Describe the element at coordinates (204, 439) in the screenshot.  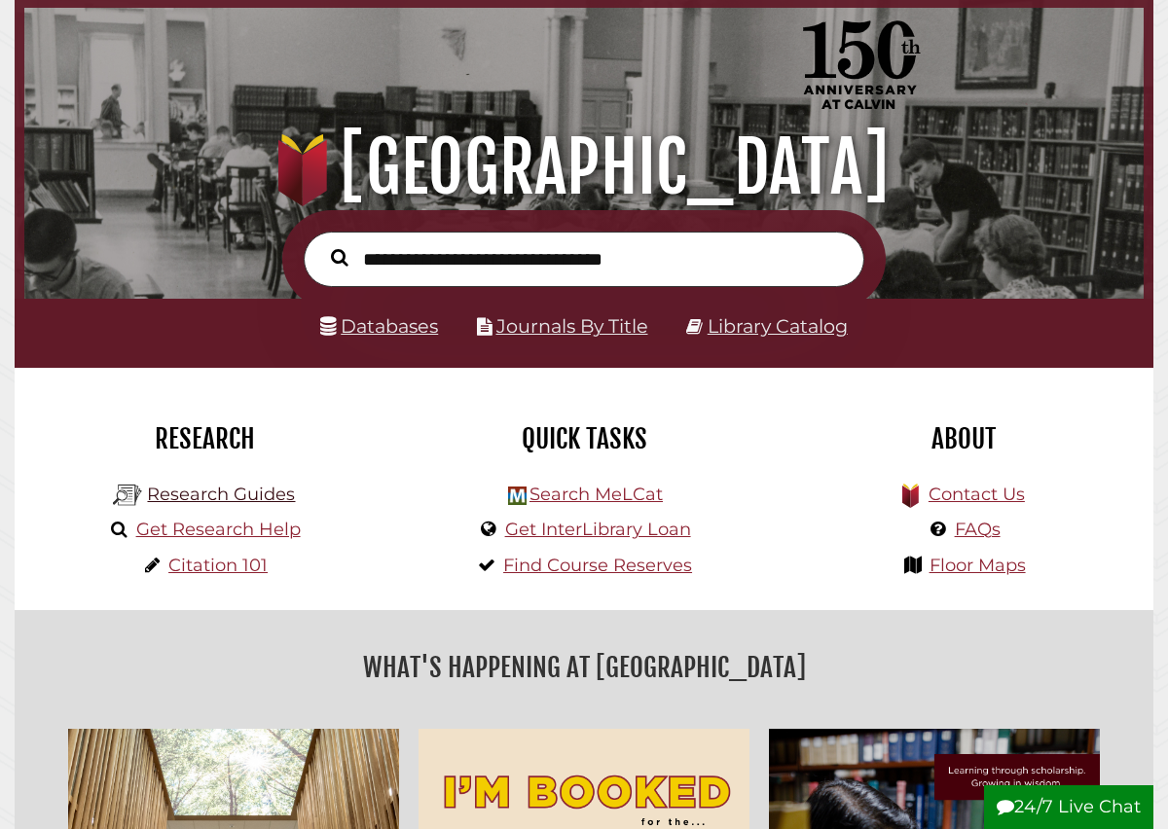
I see `h2: Research` at that location.